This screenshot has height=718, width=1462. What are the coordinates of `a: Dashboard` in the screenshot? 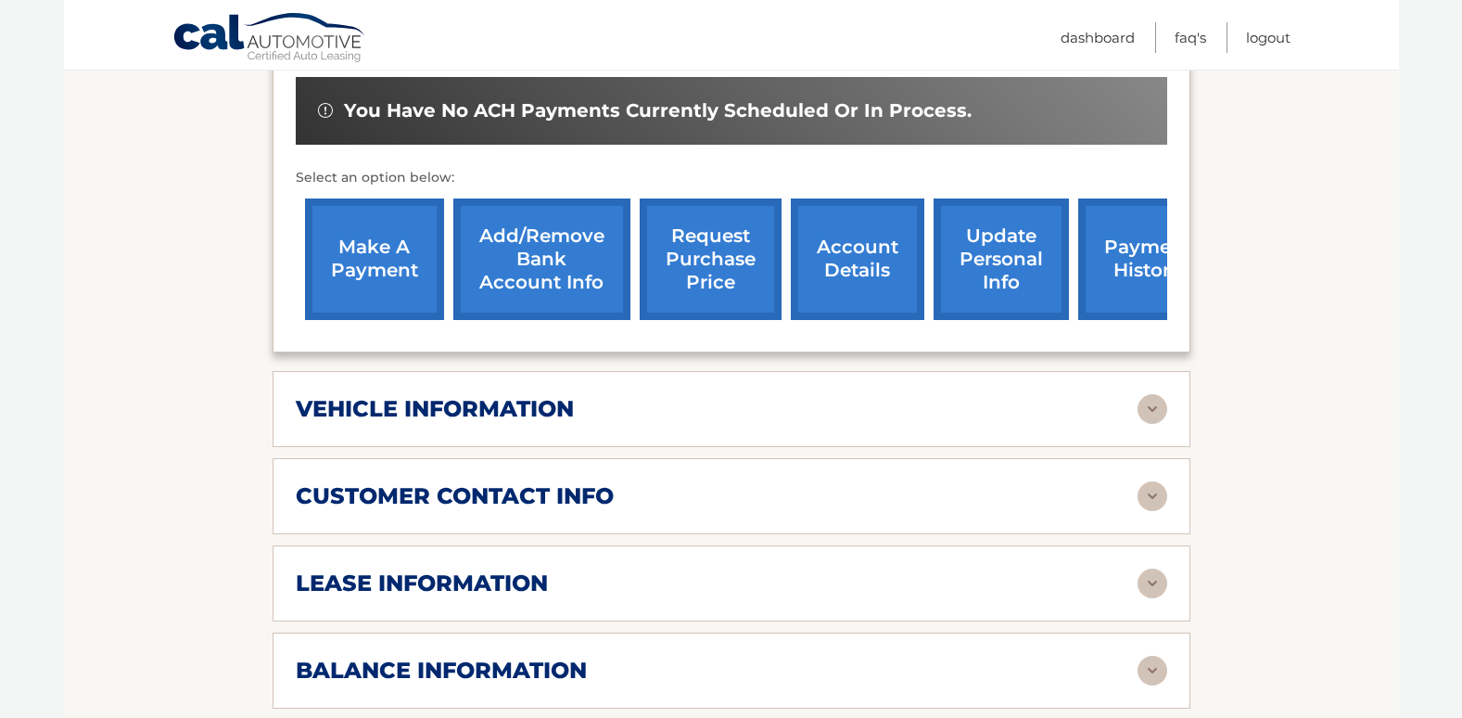 It's located at (1098, 37).